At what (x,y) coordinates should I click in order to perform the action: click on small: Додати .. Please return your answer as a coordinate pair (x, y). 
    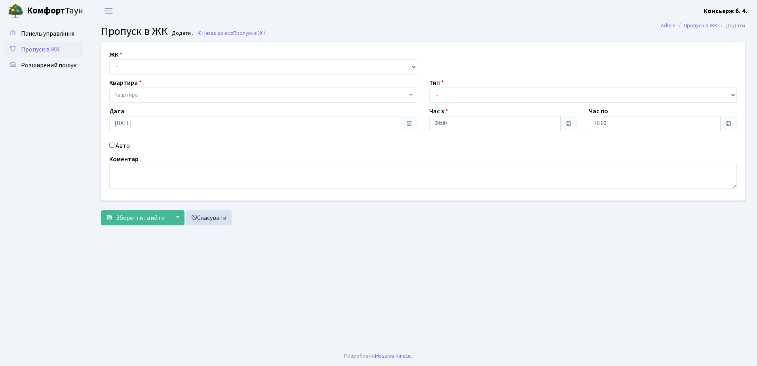
    Looking at the image, I should click on (182, 33).